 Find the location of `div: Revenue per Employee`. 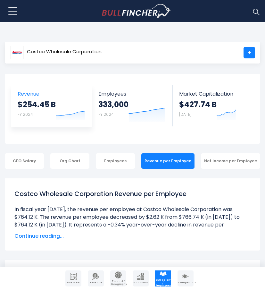

div: Revenue per Employee is located at coordinates (168, 161).